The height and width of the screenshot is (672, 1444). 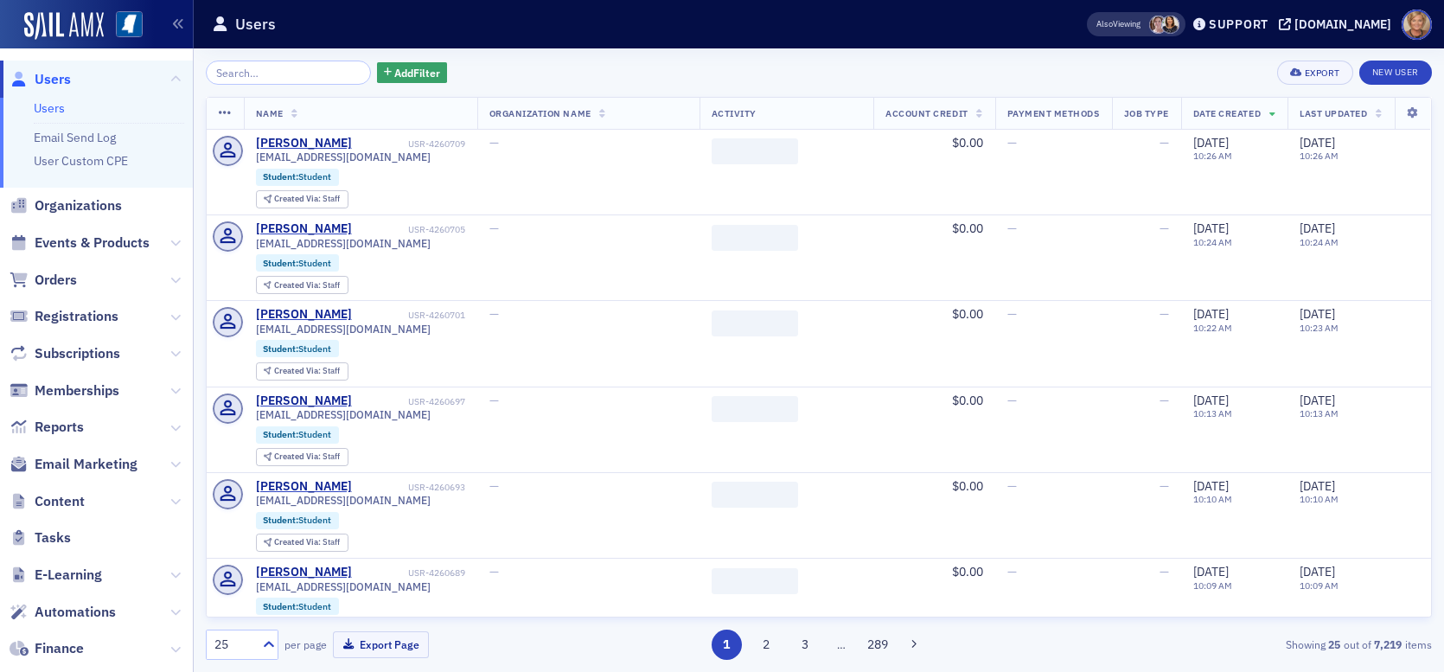 I want to click on div: Showing out of items, so click(x=1233, y=644).